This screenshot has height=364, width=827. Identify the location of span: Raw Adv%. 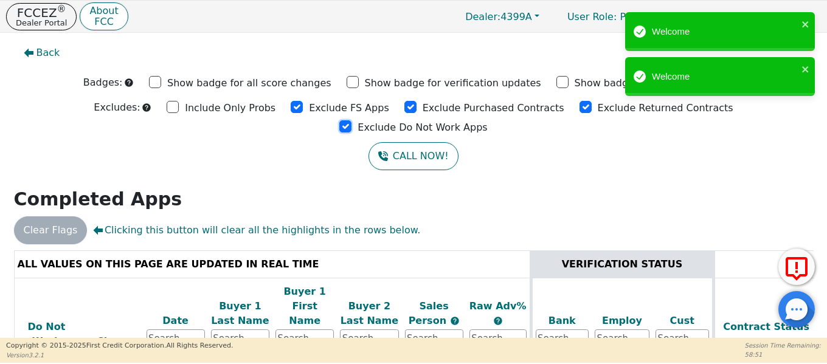
(498, 306).